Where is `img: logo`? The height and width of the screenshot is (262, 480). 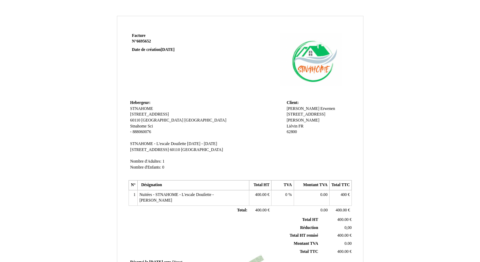
img: logo is located at coordinates (311, 59).